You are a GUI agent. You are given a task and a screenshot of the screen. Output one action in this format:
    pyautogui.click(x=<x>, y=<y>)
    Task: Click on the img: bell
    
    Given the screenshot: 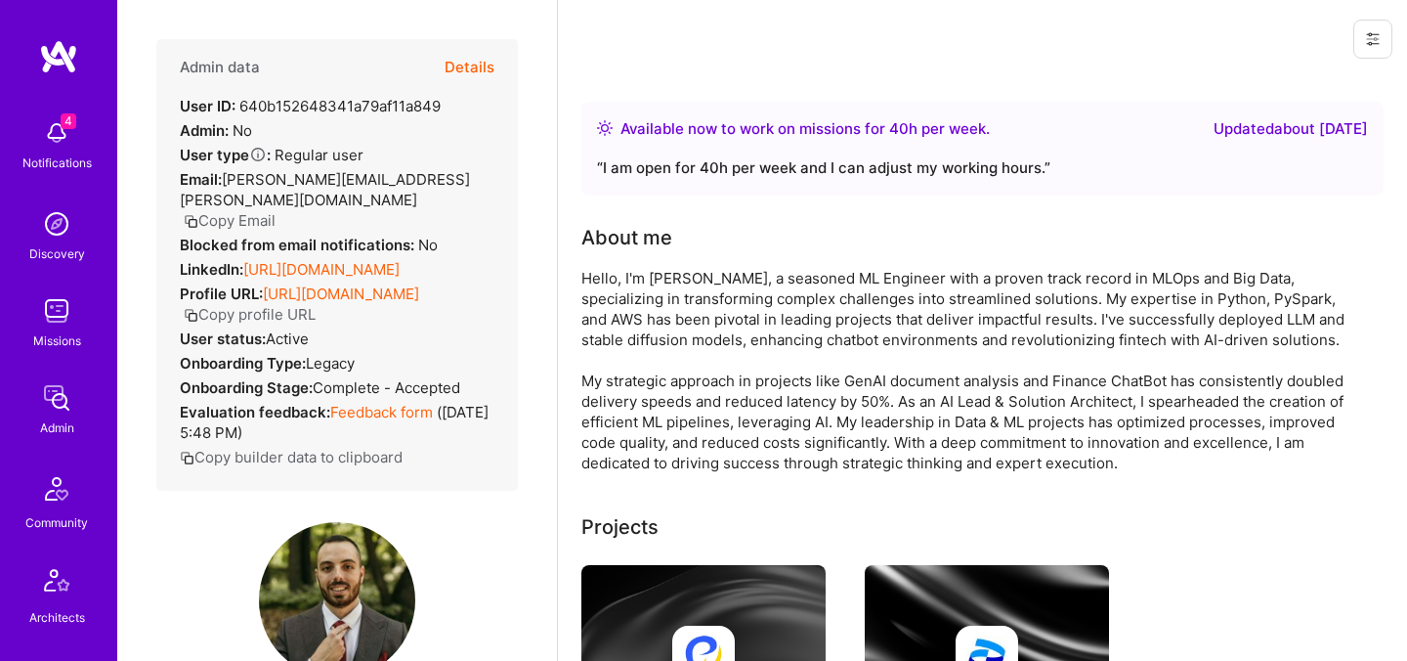 What is the action you would take?
    pyautogui.click(x=57, y=133)
    